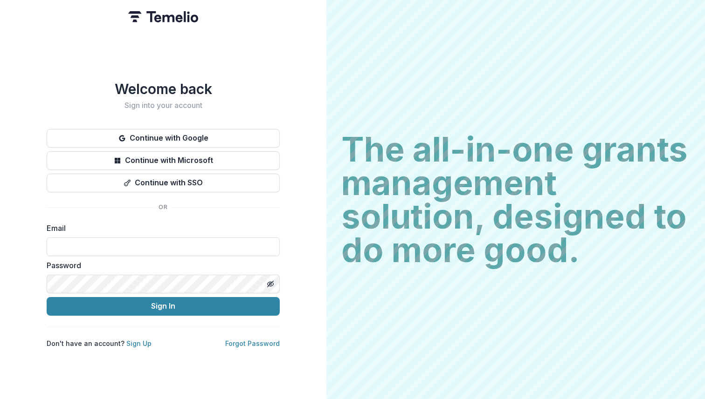  Describe the element at coordinates (139, 344) in the screenshot. I see `a: Sign Up` at that location.